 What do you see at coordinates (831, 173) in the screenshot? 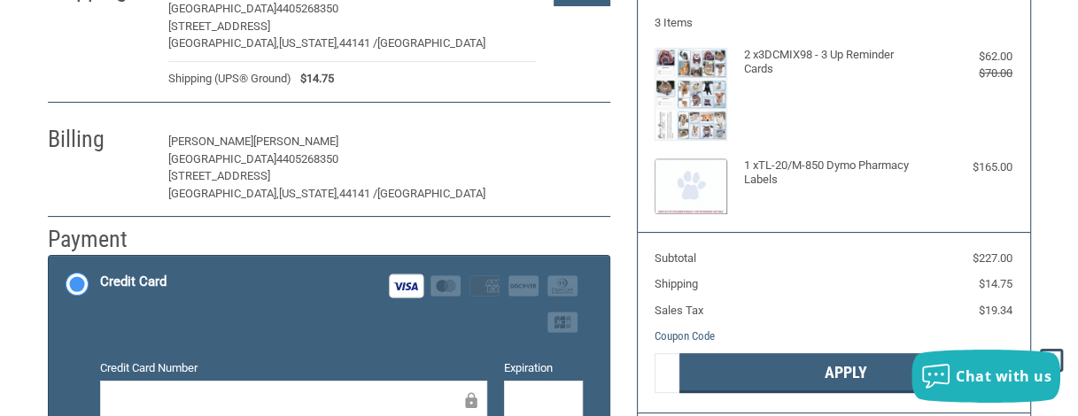
I see `h4: 1 x TL-20/M-850 Dymo Pharmacy Labels` at bounding box center [831, 173].